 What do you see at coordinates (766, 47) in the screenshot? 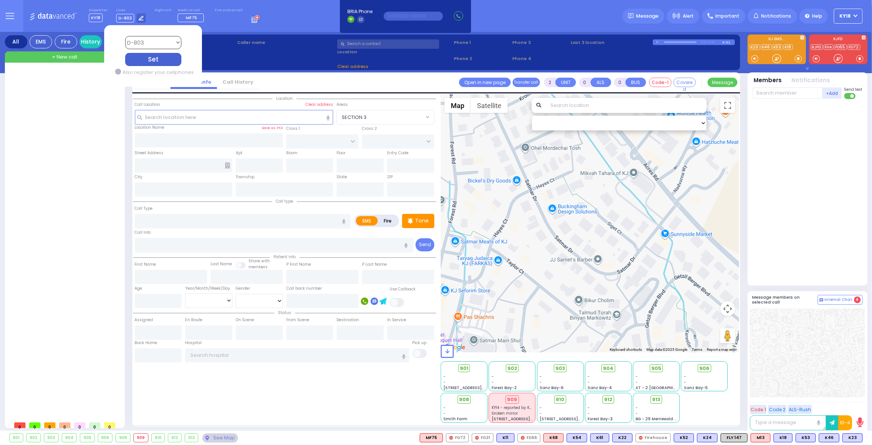
I see `a: K46` at bounding box center [766, 47].